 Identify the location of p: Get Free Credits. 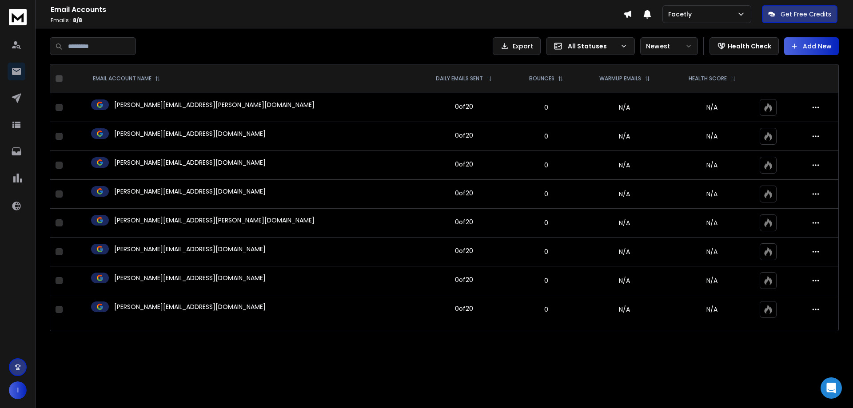
(806, 14).